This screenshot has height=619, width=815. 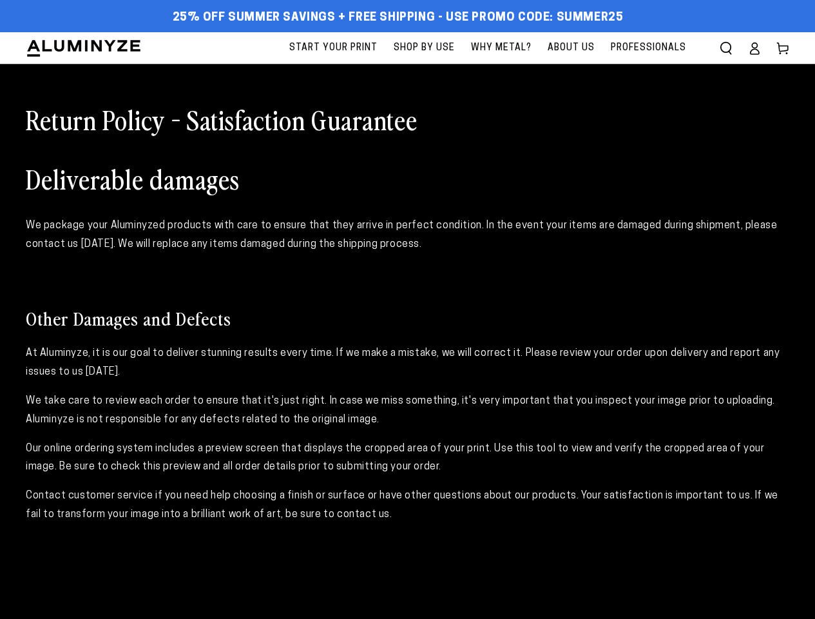 What do you see at coordinates (84, 48) in the screenshot?
I see `img: Aluminyze` at bounding box center [84, 48].